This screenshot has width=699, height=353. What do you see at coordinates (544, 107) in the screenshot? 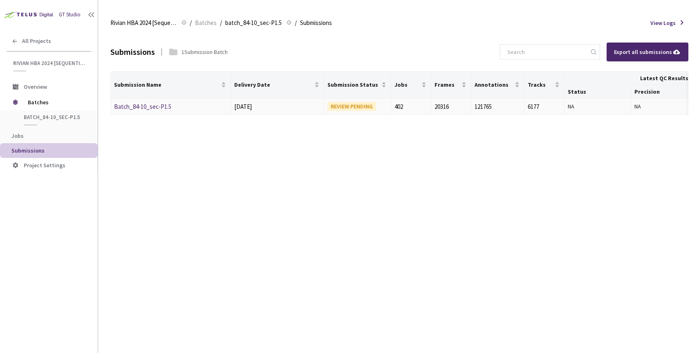
I see `div: 6177` at bounding box center [544, 107].